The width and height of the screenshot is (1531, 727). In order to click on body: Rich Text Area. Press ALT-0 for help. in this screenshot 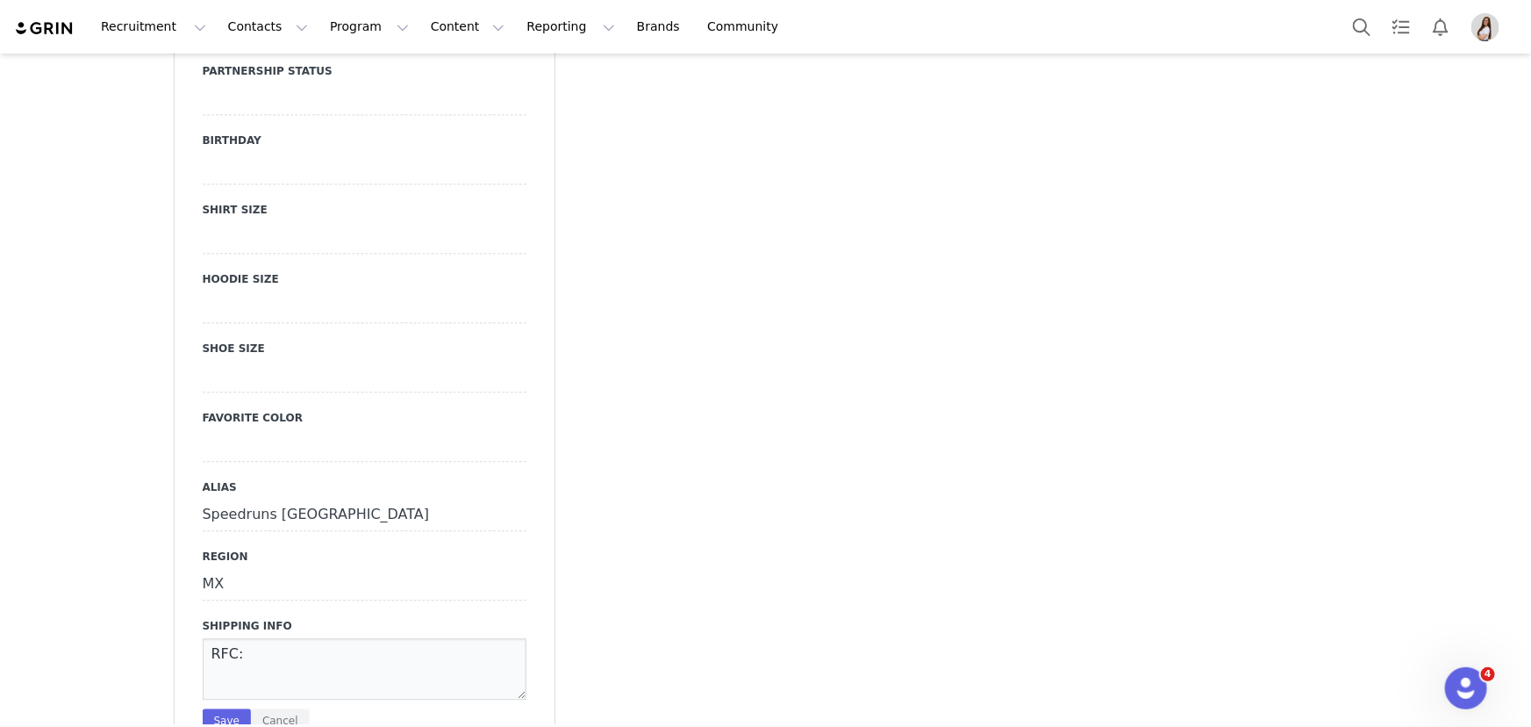, I will do `click(367, 24)`.